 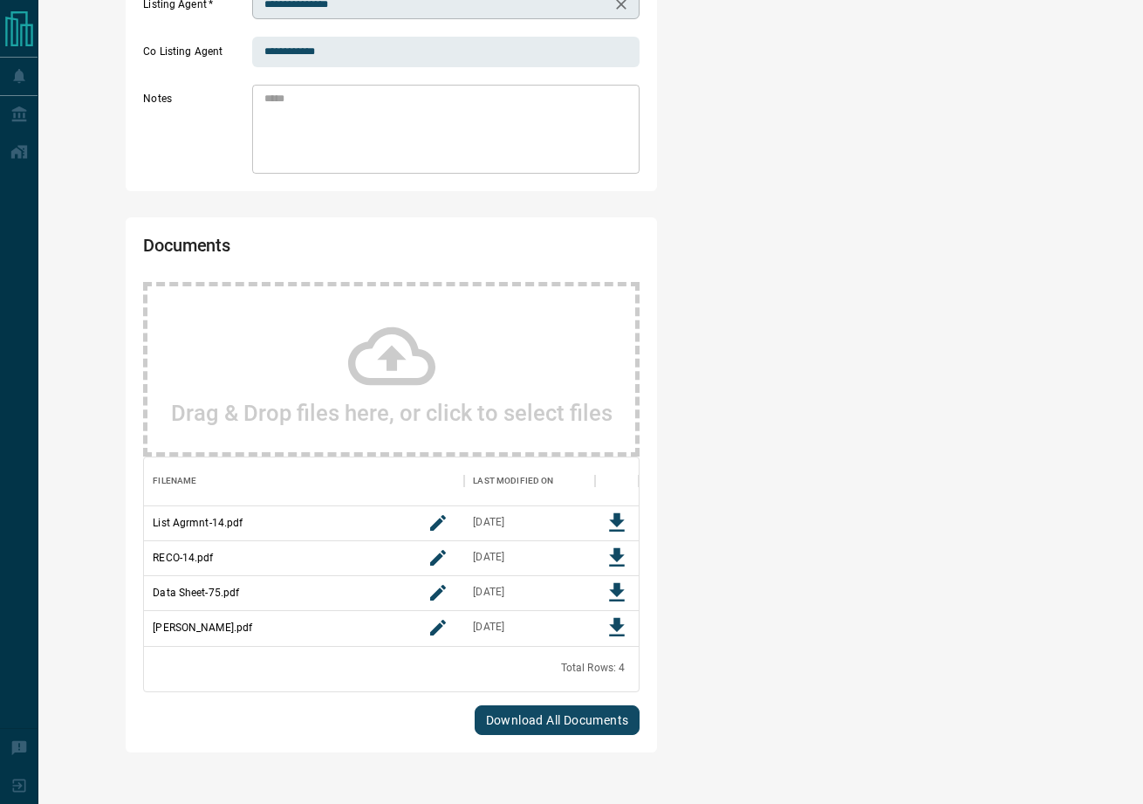 What do you see at coordinates (558, 720) in the screenshot?
I see `button: Download All Documents` at bounding box center [558, 720].